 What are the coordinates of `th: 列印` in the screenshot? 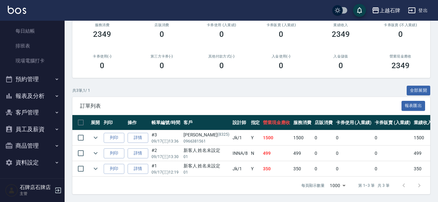 It's located at (114, 123).